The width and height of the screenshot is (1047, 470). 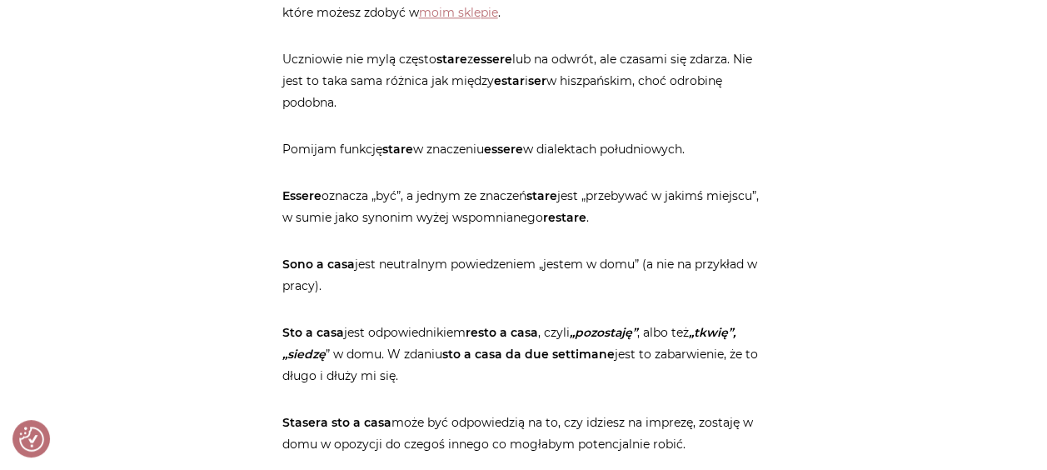 What do you see at coordinates (47, 43) in the screenshot?
I see `div: dirmi?` at bounding box center [47, 43].